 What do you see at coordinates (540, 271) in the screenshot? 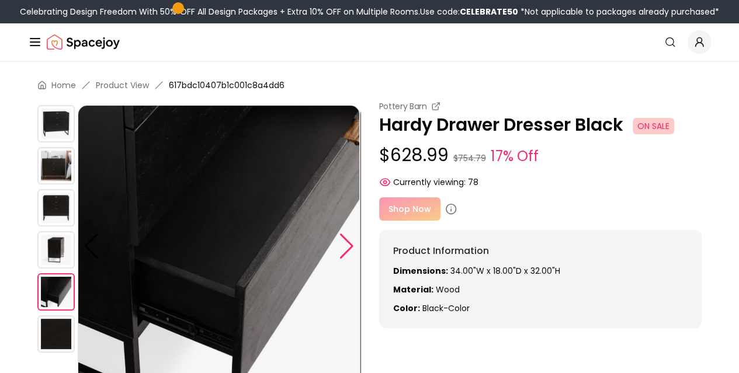
I see `p: 34.00"W x 18.00"D x 32.00"H` at bounding box center [540, 271].